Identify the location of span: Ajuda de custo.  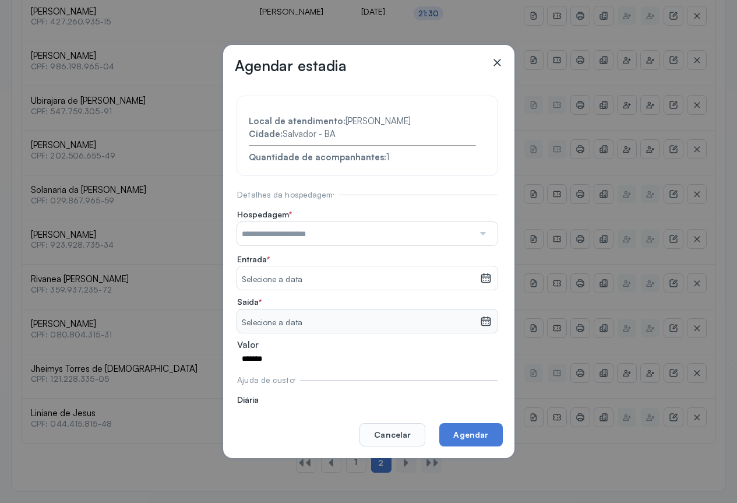
(265, 380).